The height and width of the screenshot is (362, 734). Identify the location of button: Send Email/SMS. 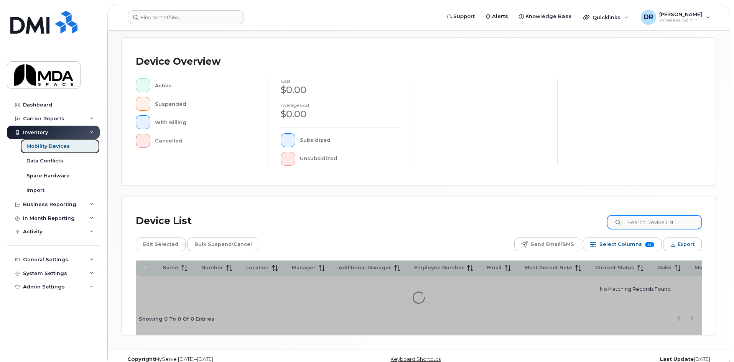
(548, 245).